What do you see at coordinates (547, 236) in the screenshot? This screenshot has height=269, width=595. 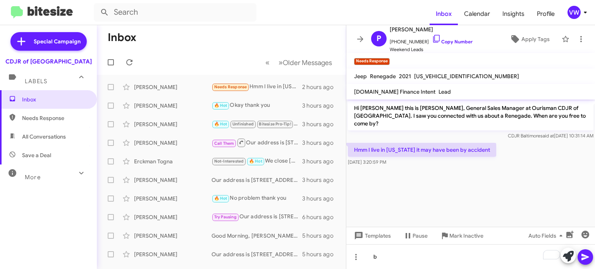 I see `button: Auto Fields` at bounding box center [547, 236].